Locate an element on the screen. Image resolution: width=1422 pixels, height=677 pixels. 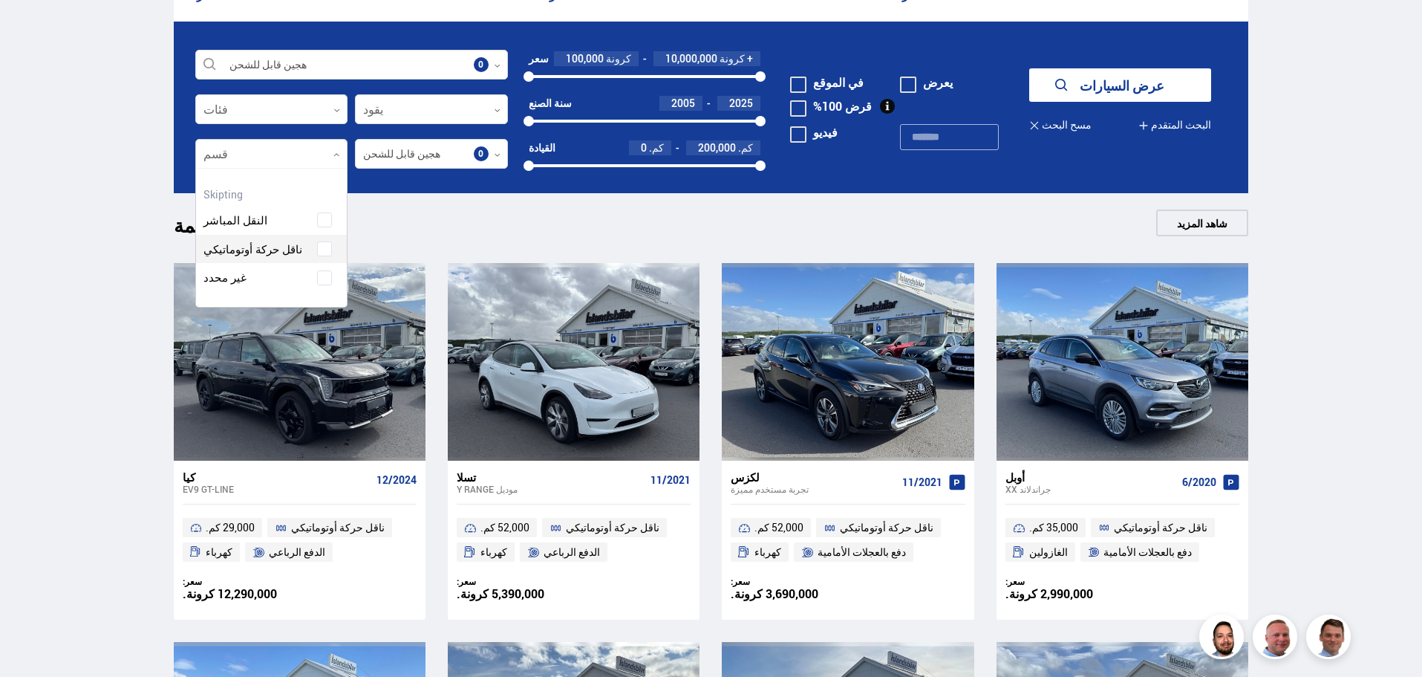
font: في الموقع is located at coordinates (839, 82).